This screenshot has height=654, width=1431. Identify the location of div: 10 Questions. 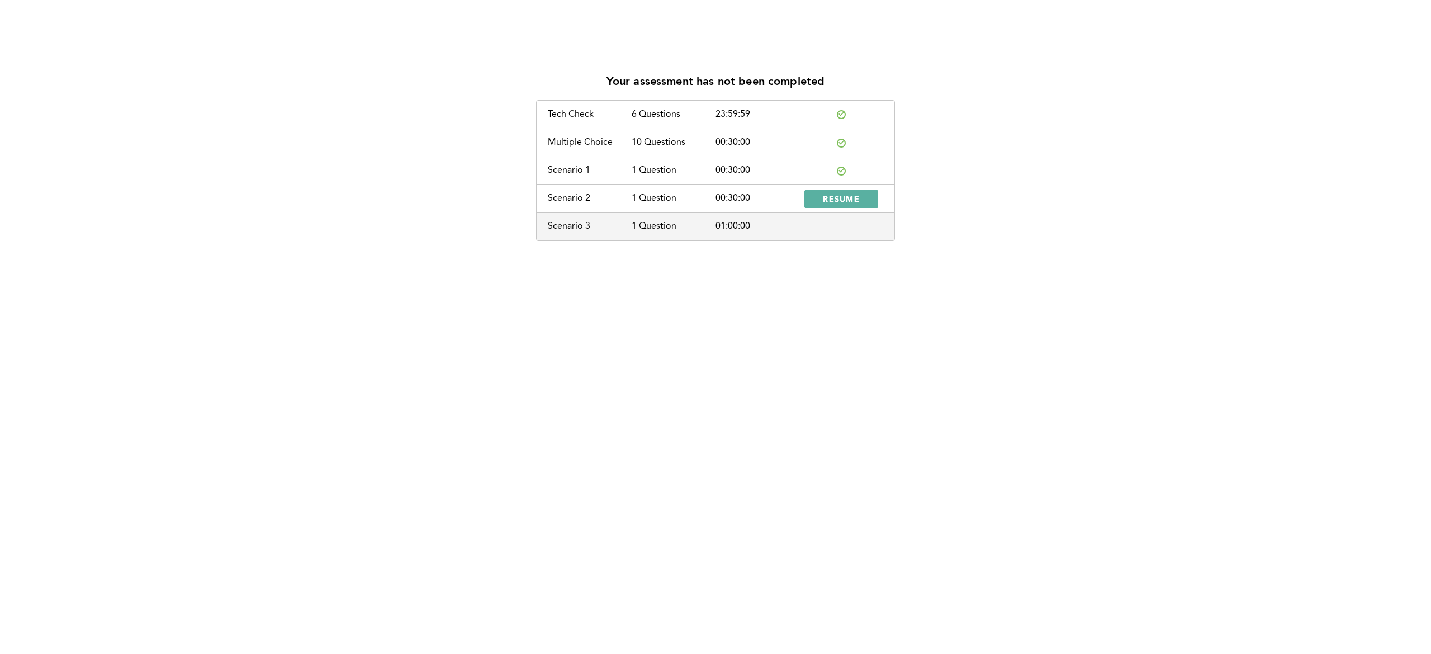
(673, 142).